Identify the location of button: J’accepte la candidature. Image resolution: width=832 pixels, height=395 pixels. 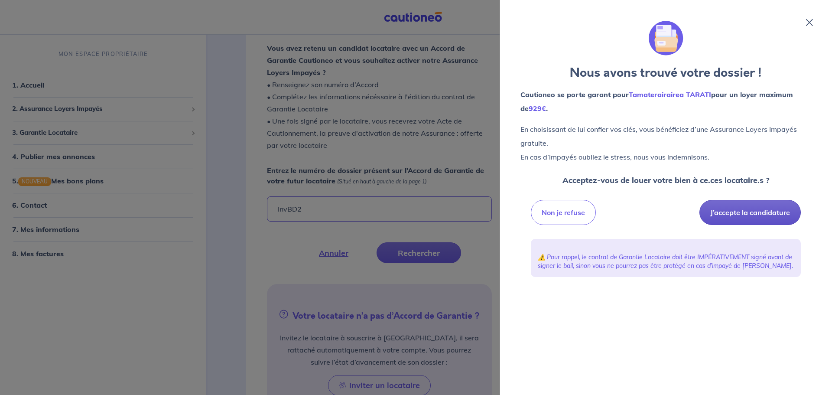
(751, 212).